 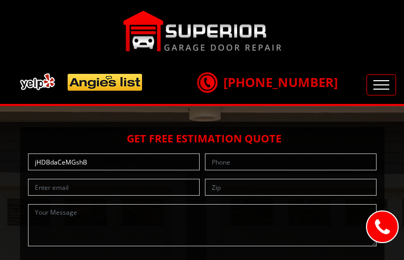 I want to click on input: Phone, so click(x=290, y=162).